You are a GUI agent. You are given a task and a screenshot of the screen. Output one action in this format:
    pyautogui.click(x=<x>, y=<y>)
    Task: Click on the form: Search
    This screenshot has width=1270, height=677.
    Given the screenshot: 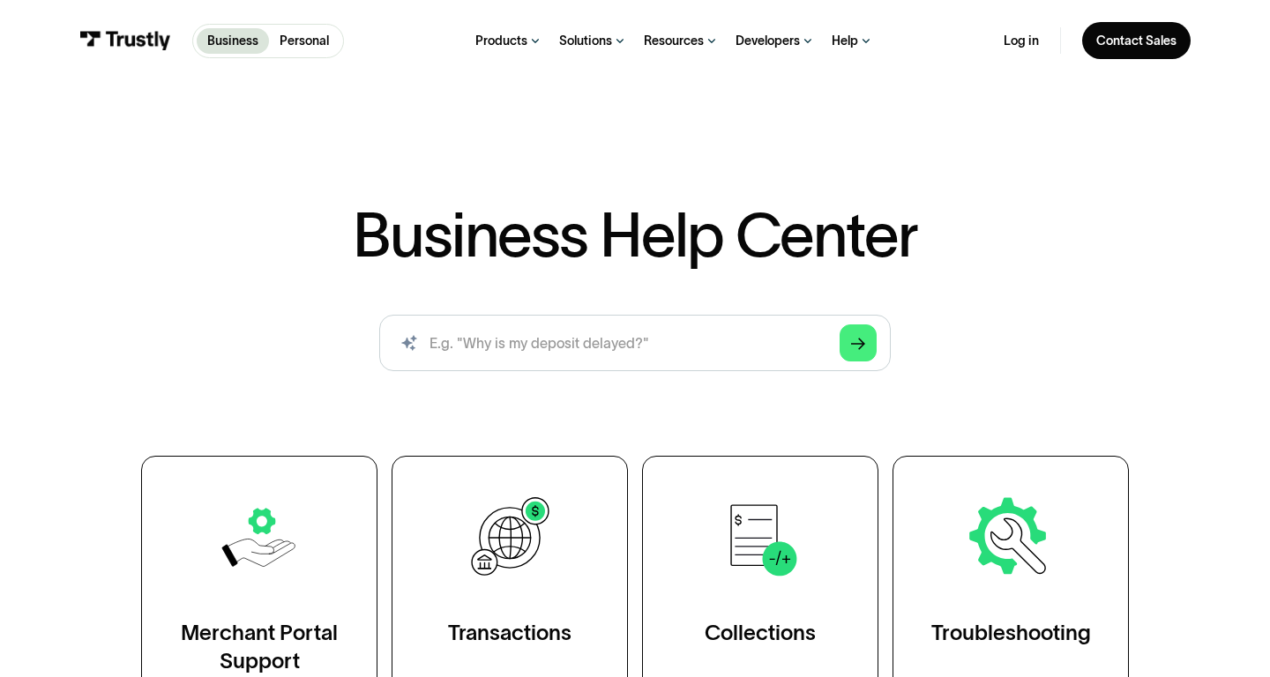 What is the action you would take?
    pyautogui.click(x=635, y=343)
    